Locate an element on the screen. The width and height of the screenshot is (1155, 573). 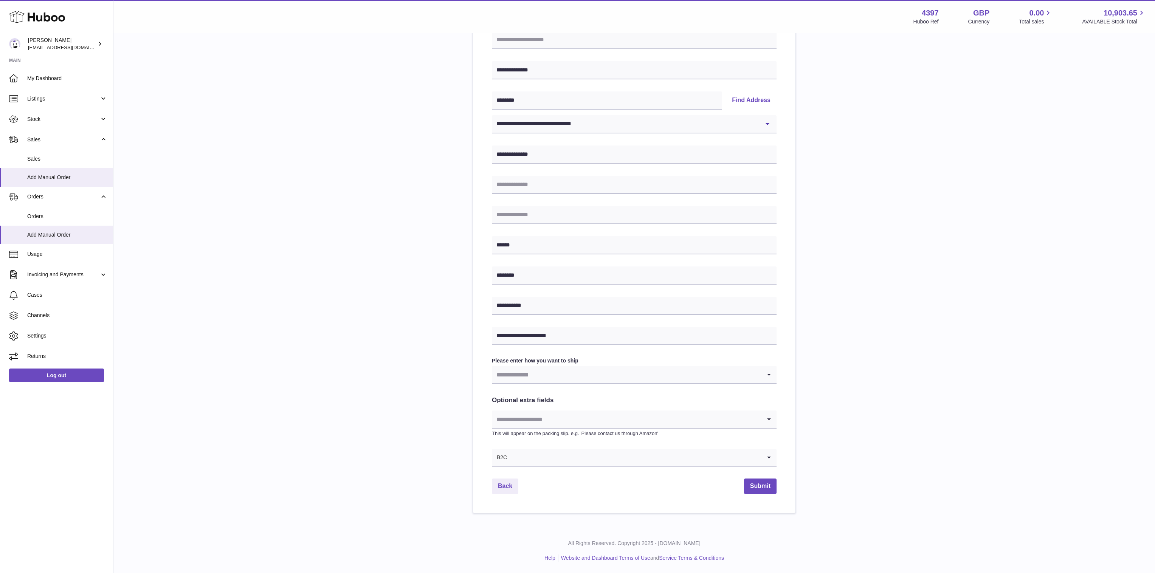
a: Website and Dashboard Terms of Use is located at coordinates (606, 558).